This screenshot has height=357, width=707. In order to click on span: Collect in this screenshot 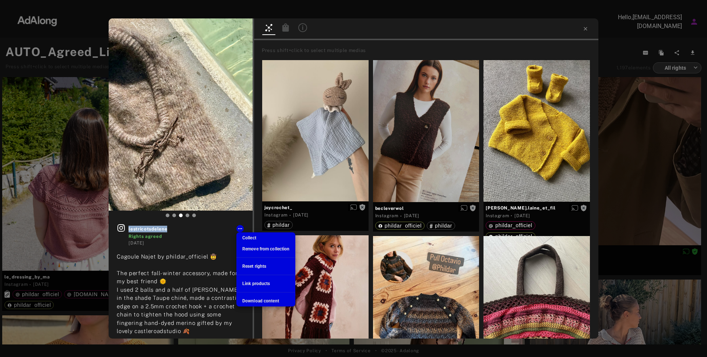, I will do `click(249, 238)`.